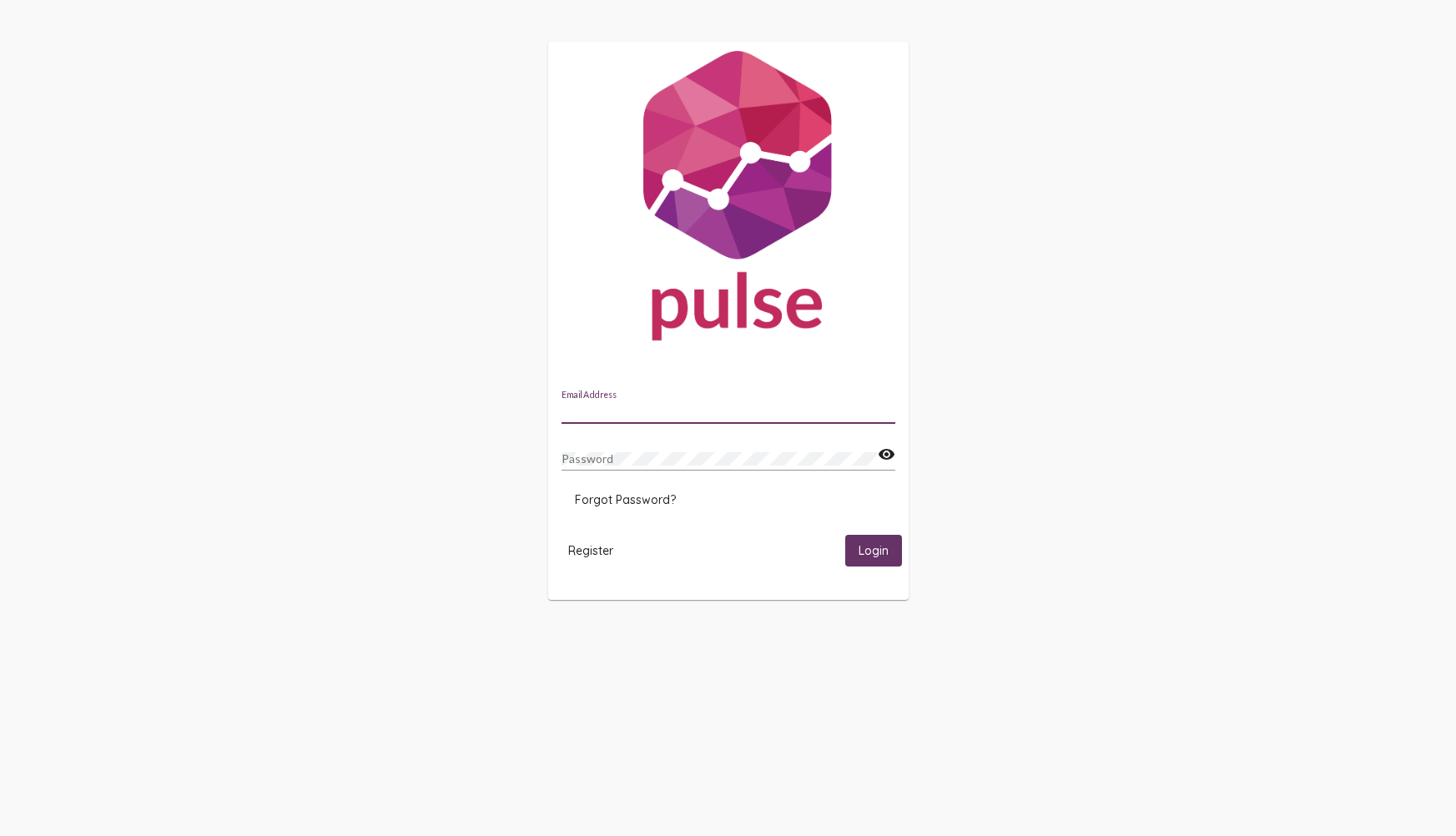  I want to click on mat-icon: visibility, so click(885, 455).